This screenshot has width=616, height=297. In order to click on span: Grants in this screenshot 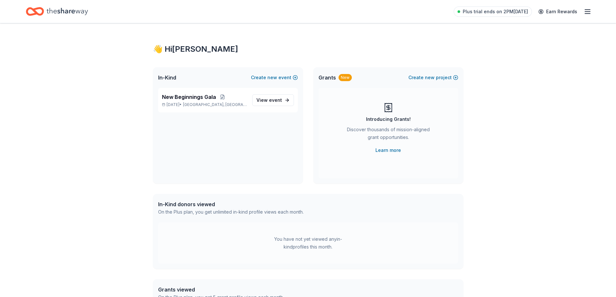, I will do `click(327, 78)`.